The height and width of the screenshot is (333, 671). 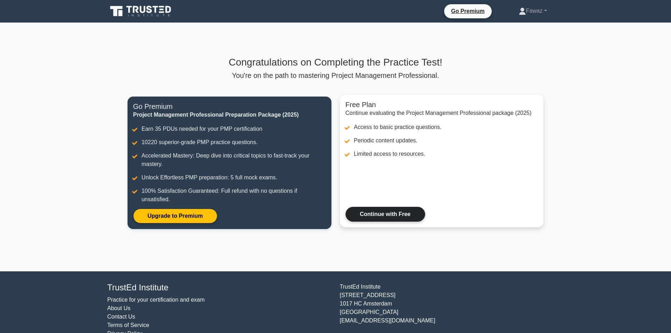 What do you see at coordinates (468, 11) in the screenshot?
I see `a: Go Premium` at bounding box center [468, 11].